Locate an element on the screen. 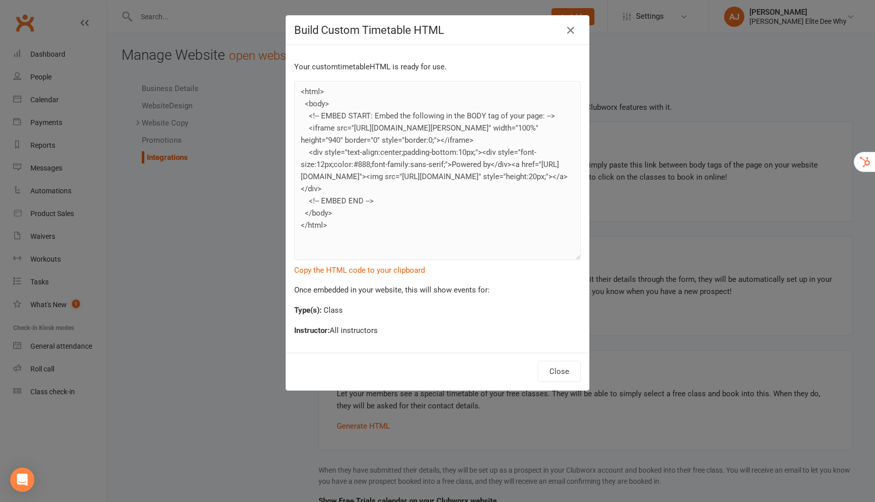 The width and height of the screenshot is (875, 502). p: All instructors is located at coordinates (437, 331).